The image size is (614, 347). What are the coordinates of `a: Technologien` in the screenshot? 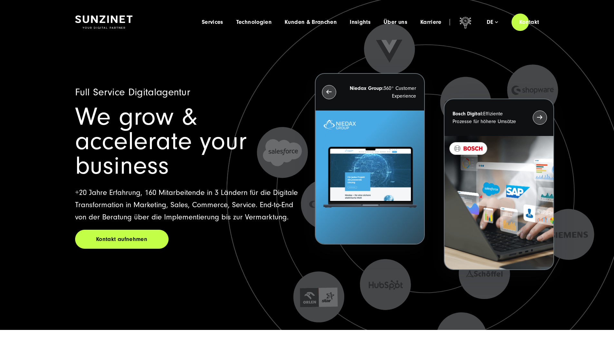 It's located at (254, 22).